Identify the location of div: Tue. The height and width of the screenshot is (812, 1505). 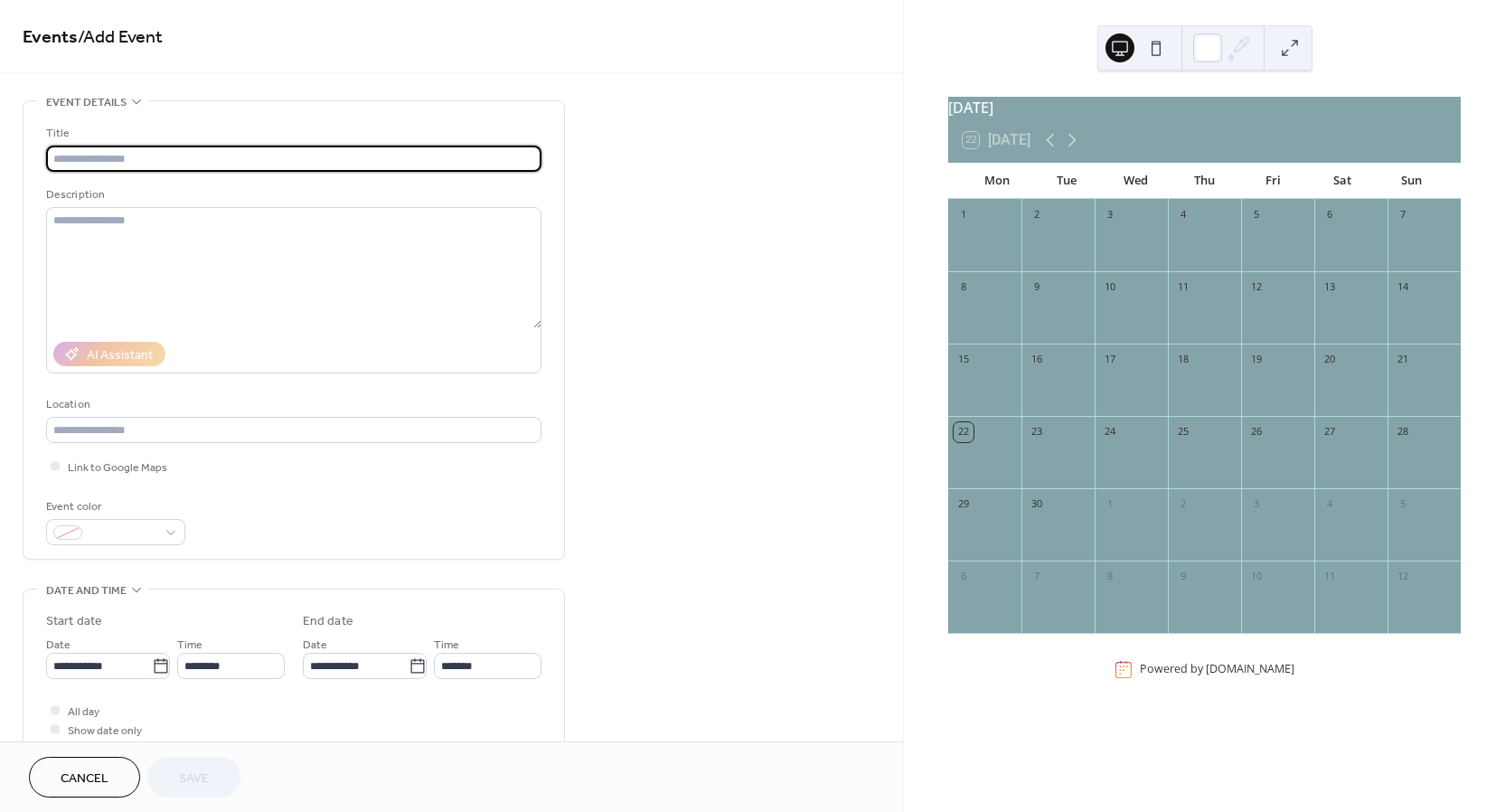
(1065, 181).